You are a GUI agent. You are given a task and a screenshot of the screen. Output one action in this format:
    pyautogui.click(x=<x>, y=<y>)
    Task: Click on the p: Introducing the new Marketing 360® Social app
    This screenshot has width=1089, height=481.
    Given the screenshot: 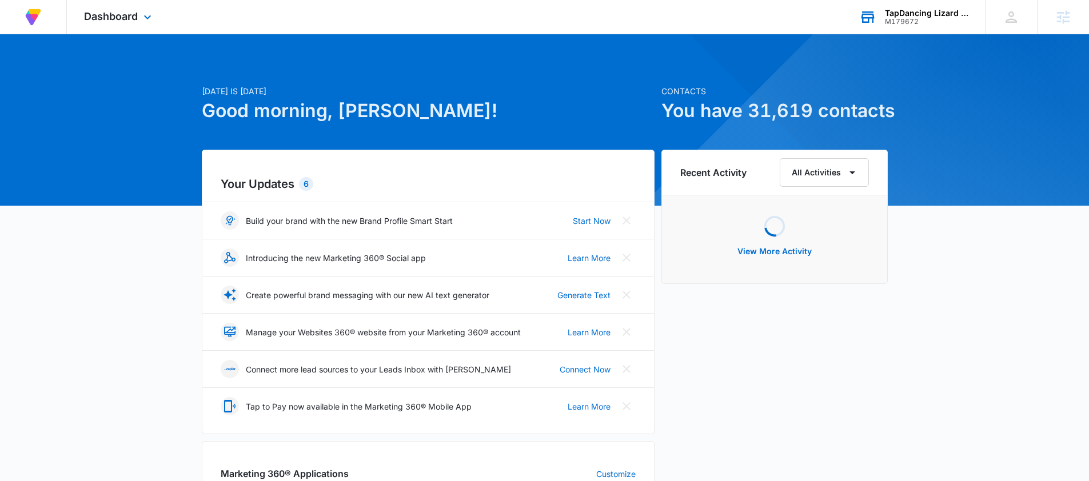 What is the action you would take?
    pyautogui.click(x=335, y=258)
    